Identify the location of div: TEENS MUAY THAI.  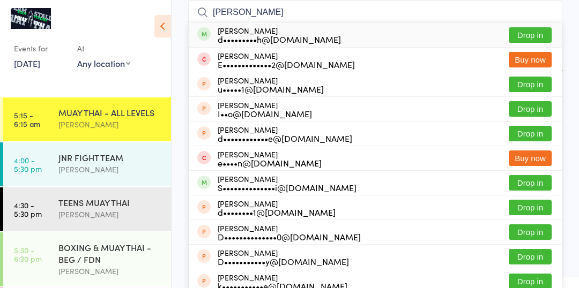
(110, 203).